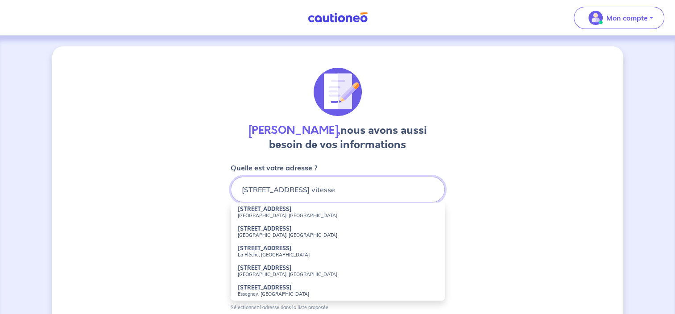 The width and height of the screenshot is (675, 314). What do you see at coordinates (274, 168) in the screenshot?
I see `p: Quelle est votre adresse ?` at bounding box center [274, 168].